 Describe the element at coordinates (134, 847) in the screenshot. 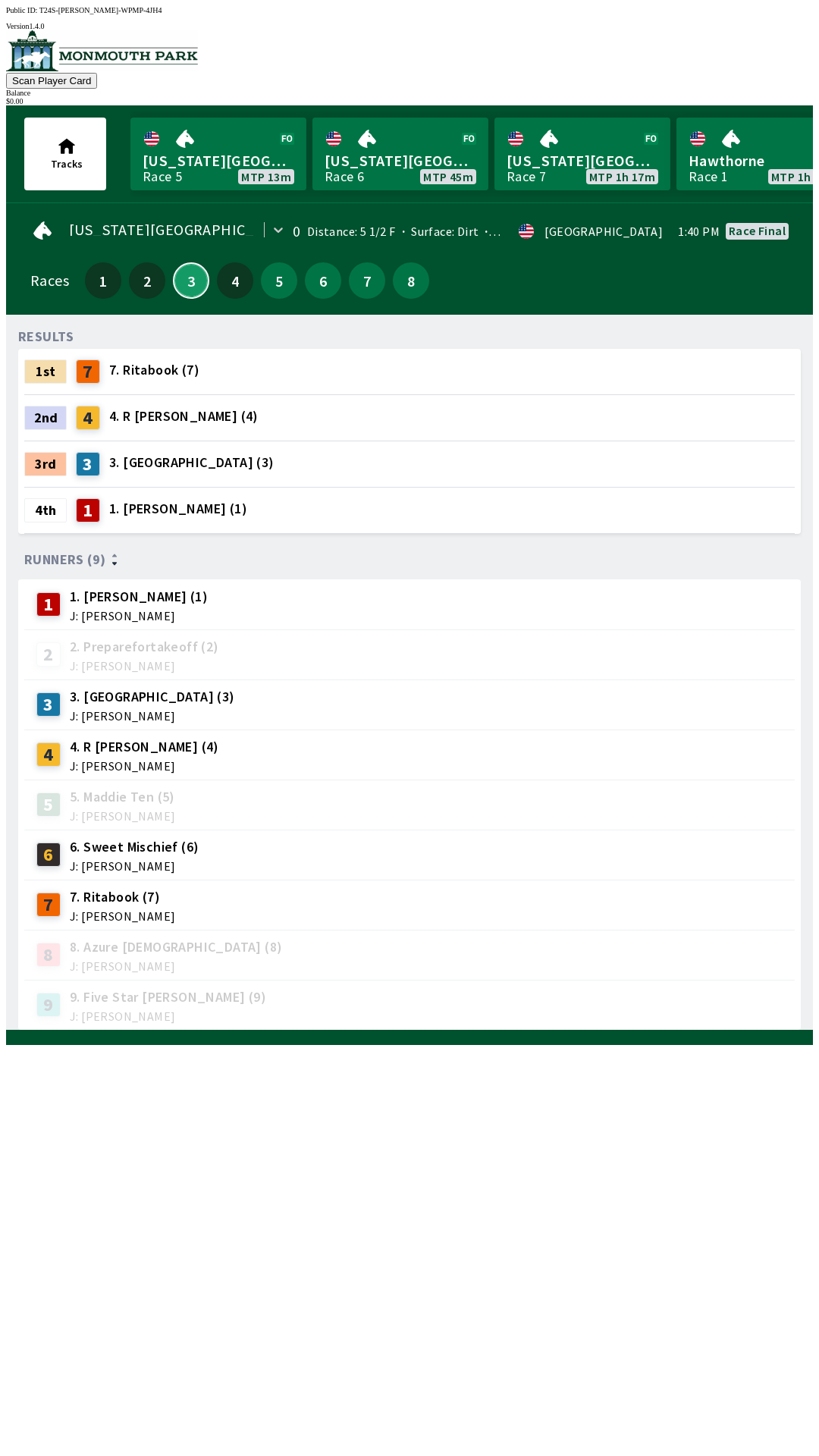

I see `span: 6. Sweet Mischief (6)` at that location.